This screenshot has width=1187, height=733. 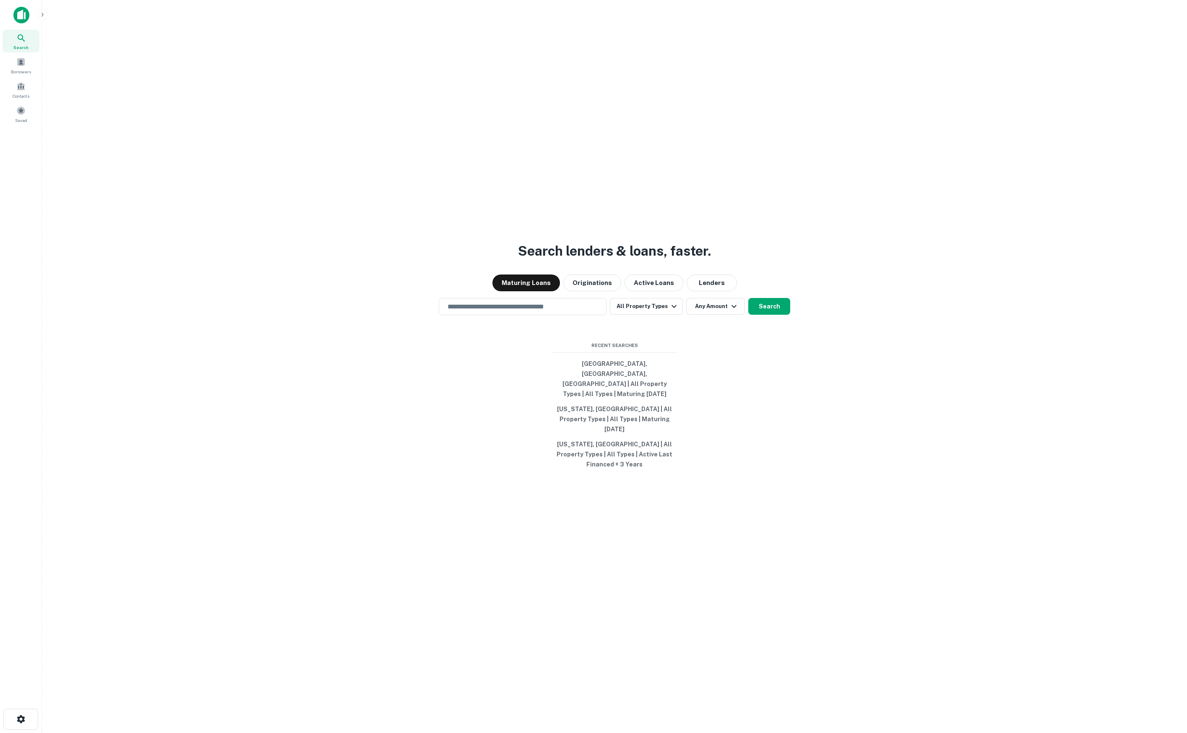 What do you see at coordinates (769, 307) in the screenshot?
I see `button: Search` at bounding box center [769, 307].